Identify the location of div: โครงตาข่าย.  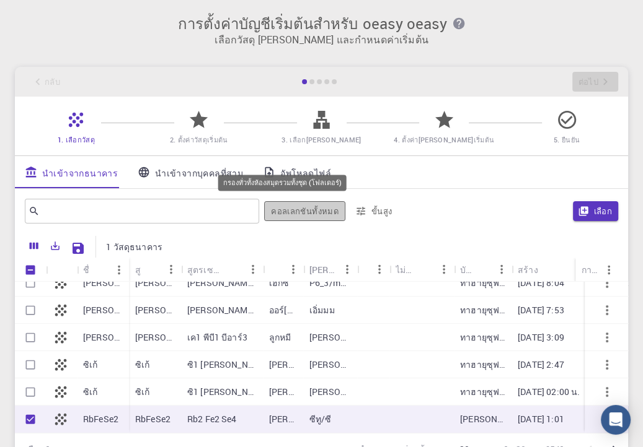
(283, 270).